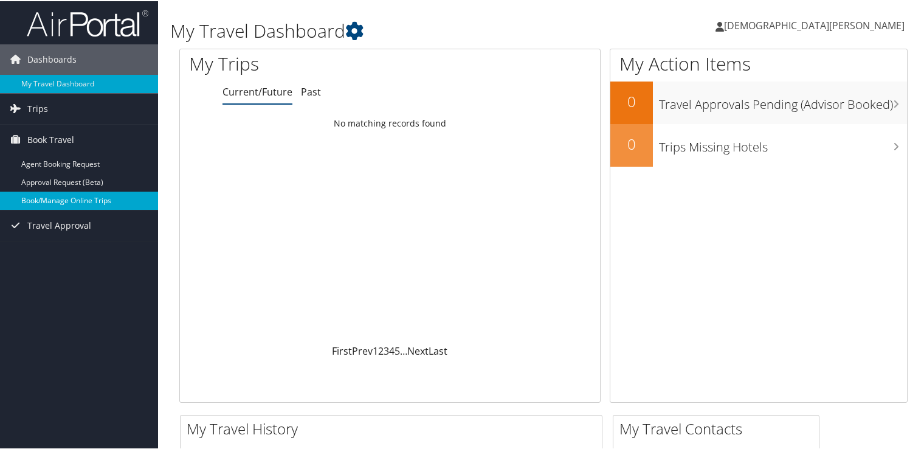  Describe the element at coordinates (50, 139) in the screenshot. I see `span: Book Travel` at that location.